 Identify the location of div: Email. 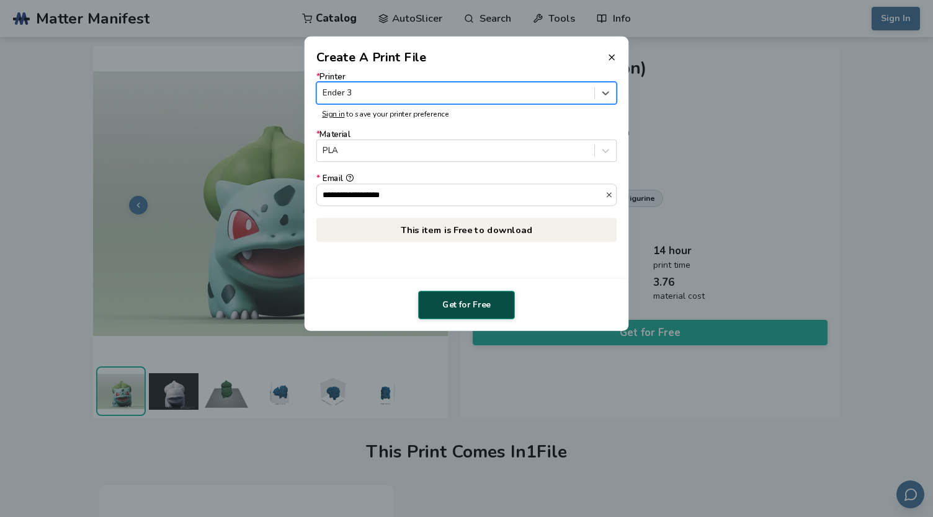
(466, 179).